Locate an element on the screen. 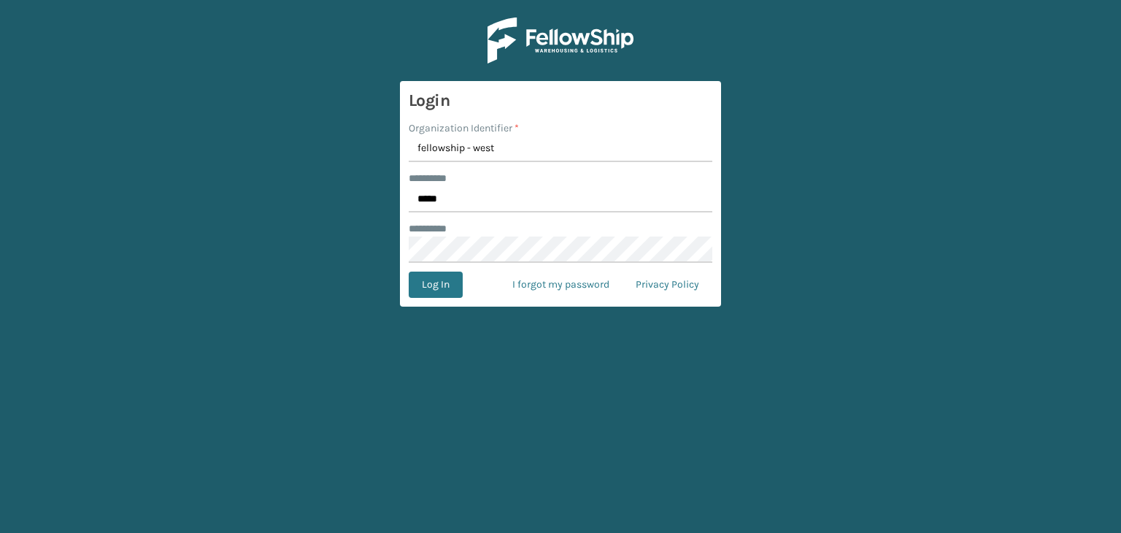 The height and width of the screenshot is (533, 1121). h3: Login is located at coordinates (561, 101).